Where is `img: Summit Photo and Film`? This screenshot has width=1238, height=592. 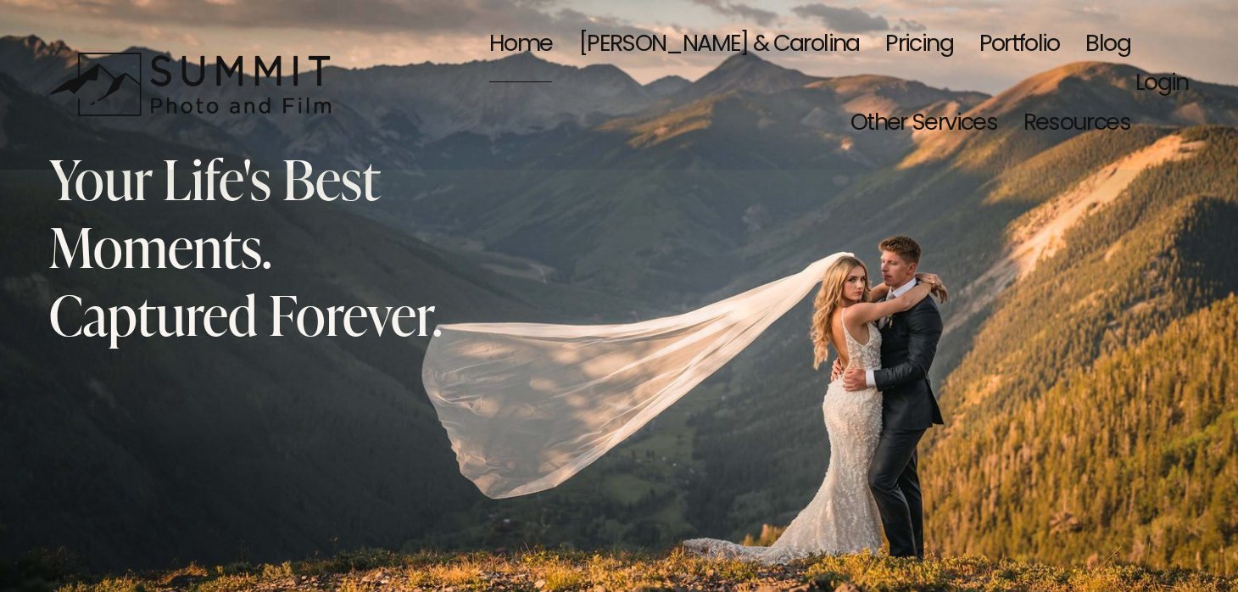 img: Summit Photo and Film is located at coordinates (195, 84).